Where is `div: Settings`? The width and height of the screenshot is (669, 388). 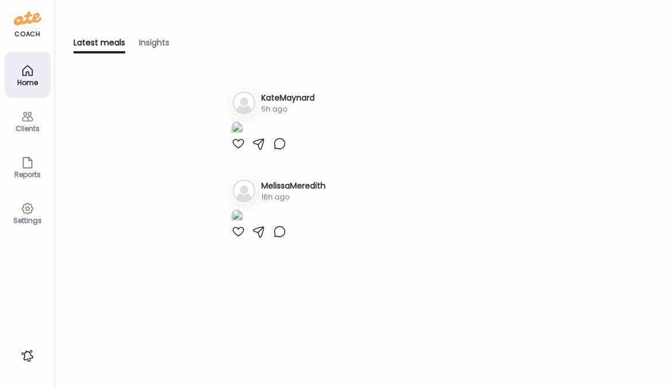 div: Settings is located at coordinates (28, 220).